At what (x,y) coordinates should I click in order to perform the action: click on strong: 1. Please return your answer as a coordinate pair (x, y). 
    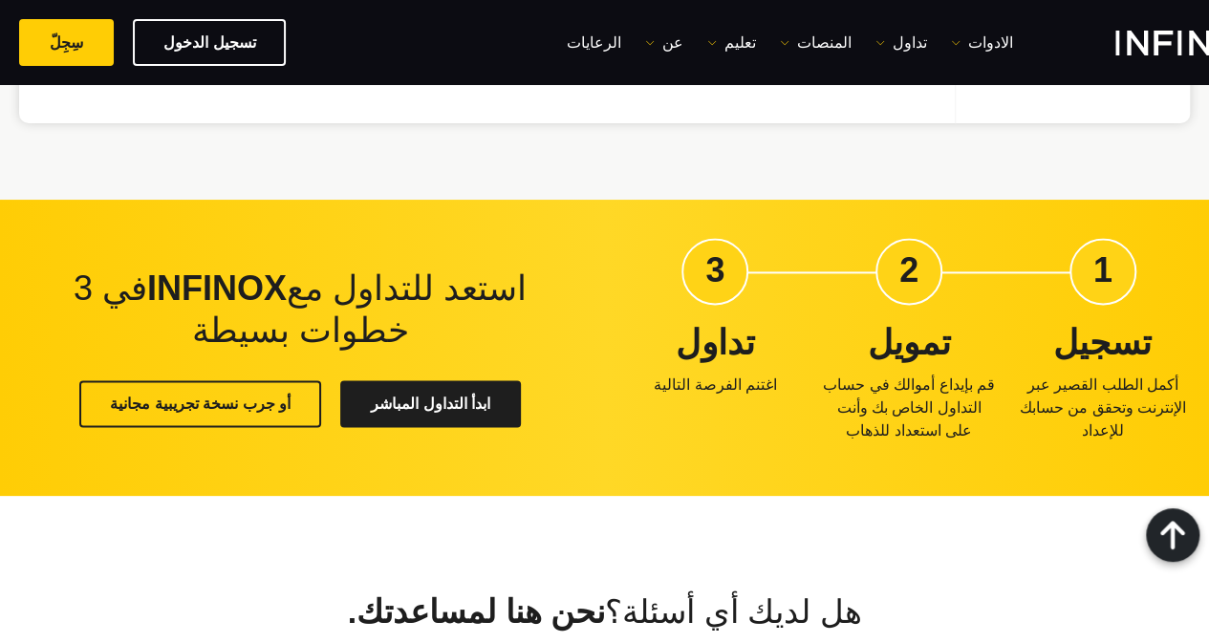
    Looking at the image, I should click on (1103, 270).